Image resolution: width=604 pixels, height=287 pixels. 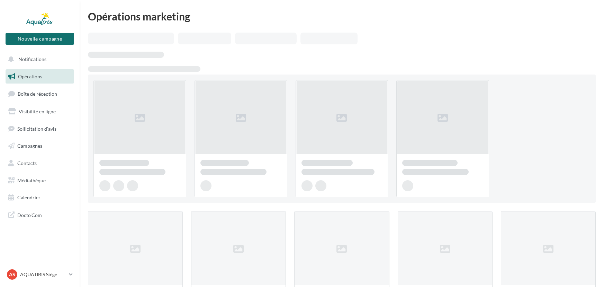 What do you see at coordinates (40, 129) in the screenshot?
I see `a: Sollicitation d'avis` at bounding box center [40, 129].